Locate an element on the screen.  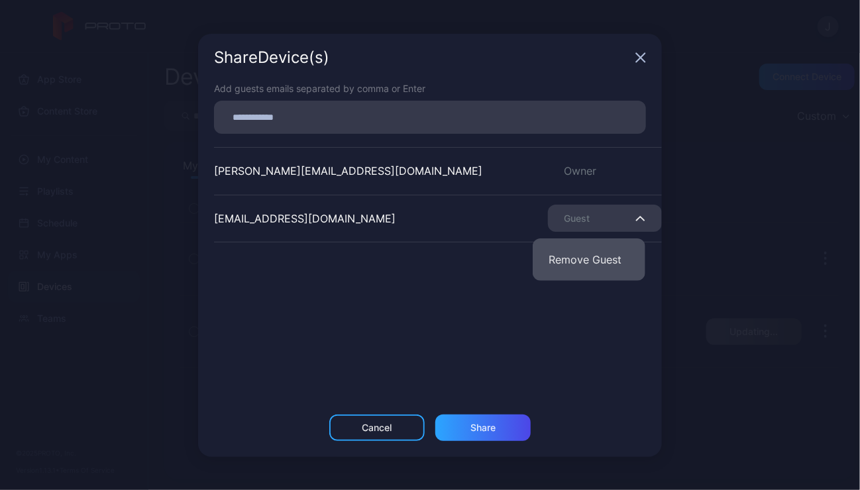
div: Share is located at coordinates (483, 428).